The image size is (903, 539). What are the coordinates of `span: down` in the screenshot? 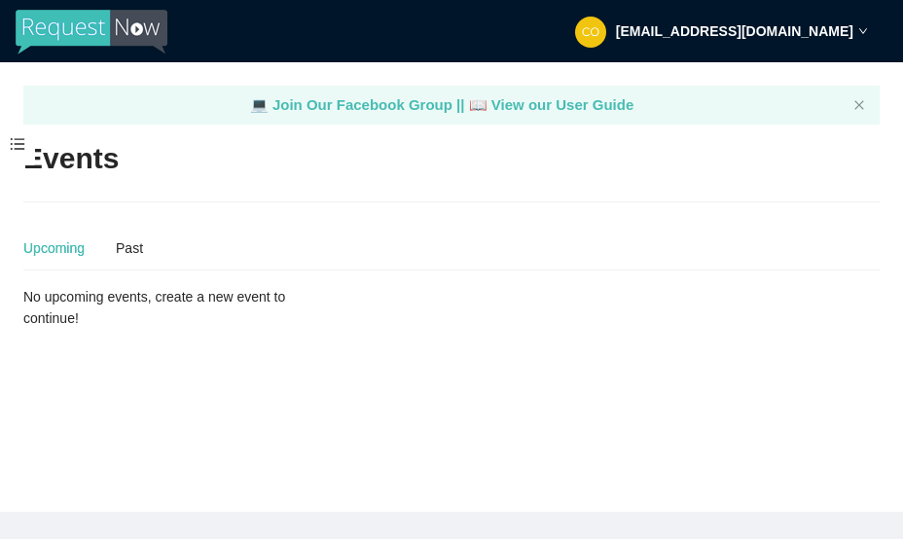 It's located at (863, 31).